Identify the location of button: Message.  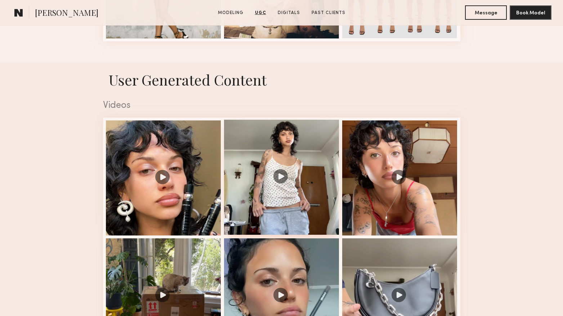
(486, 13).